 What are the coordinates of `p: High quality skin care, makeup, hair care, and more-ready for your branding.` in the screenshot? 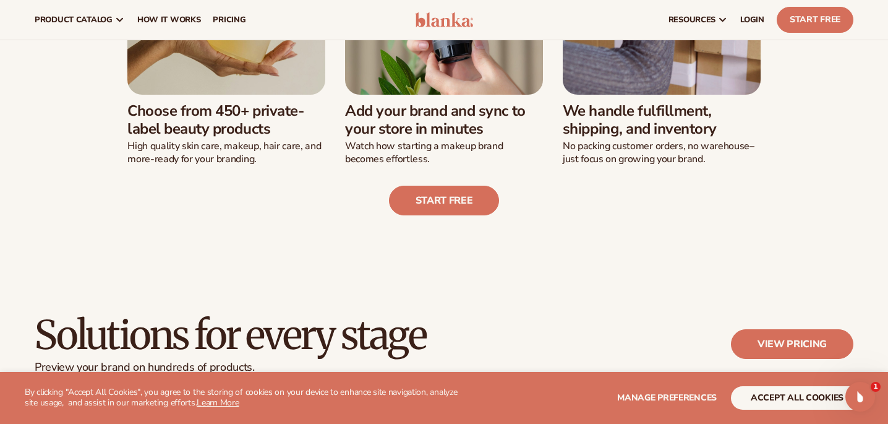 It's located at (226, 153).